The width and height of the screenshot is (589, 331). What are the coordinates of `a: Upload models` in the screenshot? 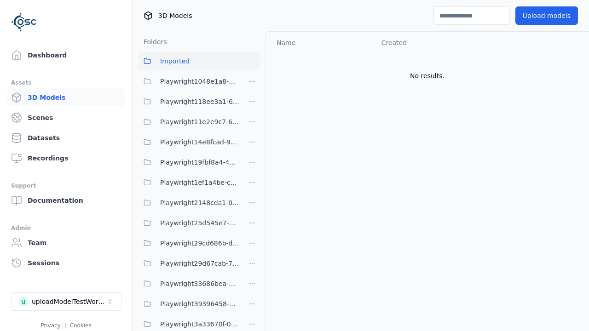 It's located at (546, 16).